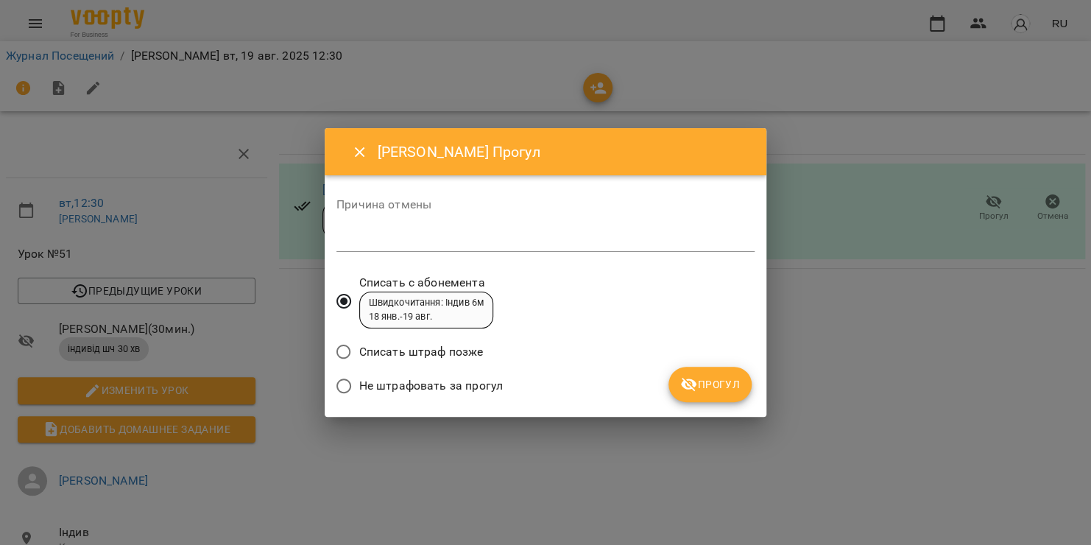 This screenshot has height=545, width=1091. Describe the element at coordinates (426, 283) in the screenshot. I see `span: Списать с абонемента` at that location.